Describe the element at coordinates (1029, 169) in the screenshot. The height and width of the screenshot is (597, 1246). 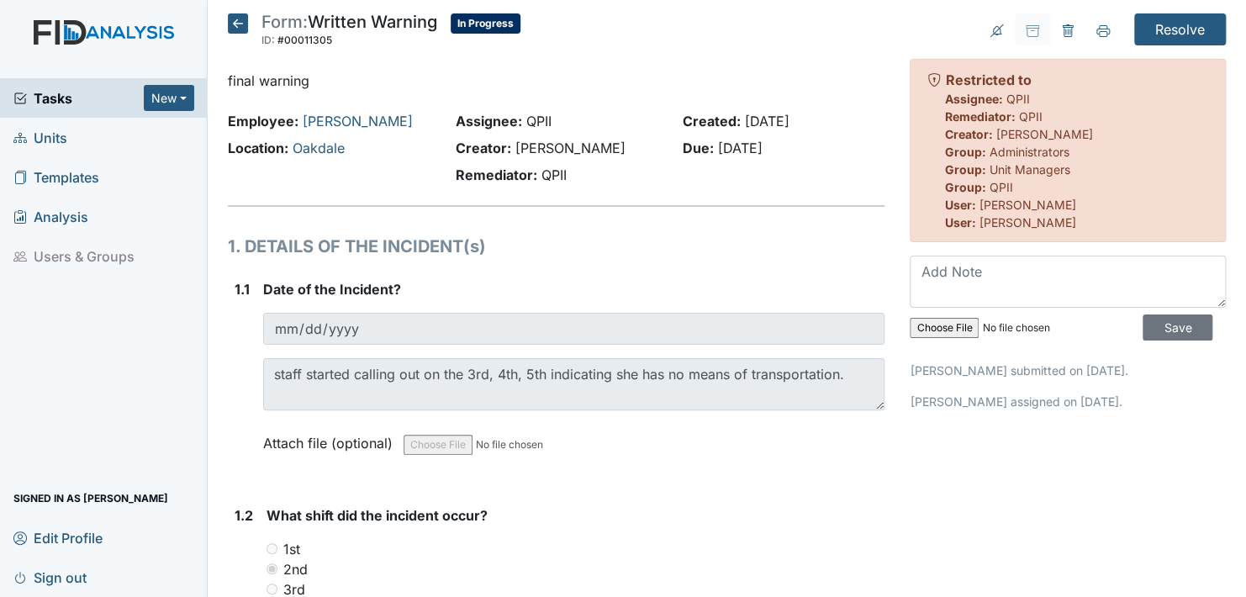
I see `span: Unit Managers` at that location.